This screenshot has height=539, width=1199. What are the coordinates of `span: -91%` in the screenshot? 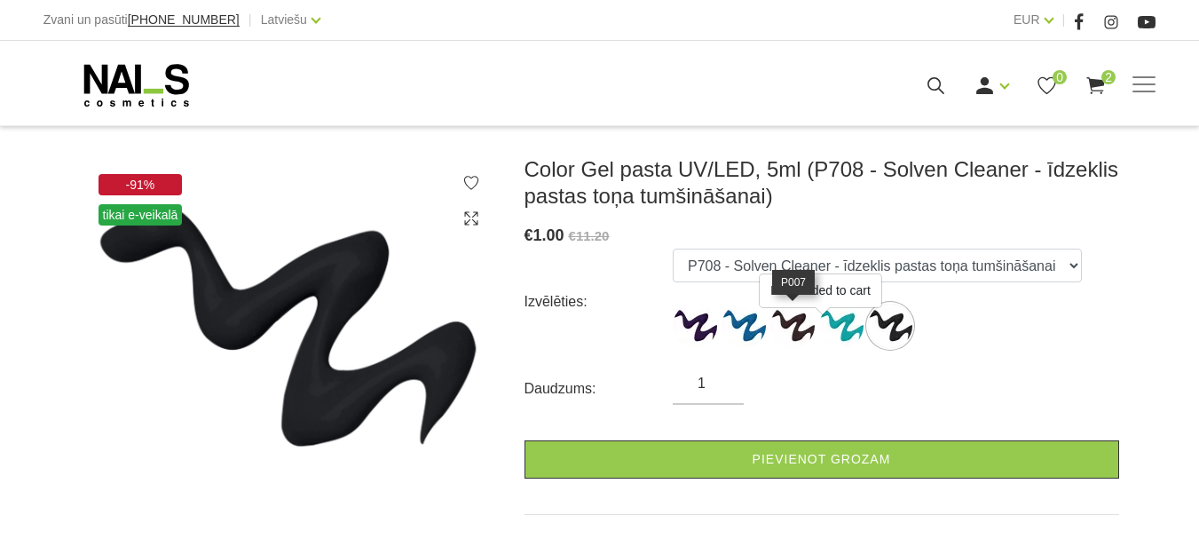 It's located at (140, 185).